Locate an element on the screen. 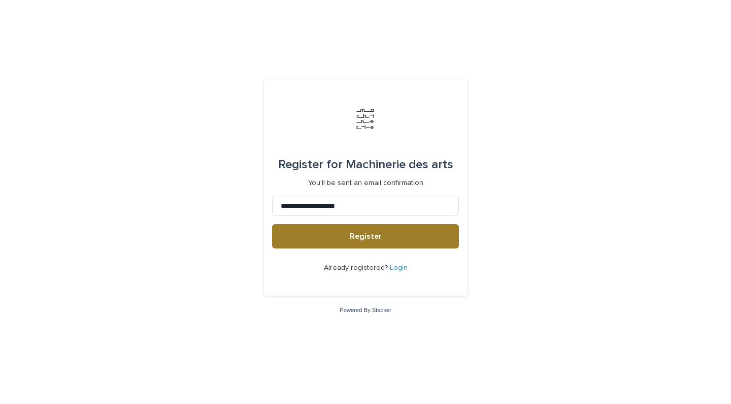  button: Register is located at coordinates (366, 236).